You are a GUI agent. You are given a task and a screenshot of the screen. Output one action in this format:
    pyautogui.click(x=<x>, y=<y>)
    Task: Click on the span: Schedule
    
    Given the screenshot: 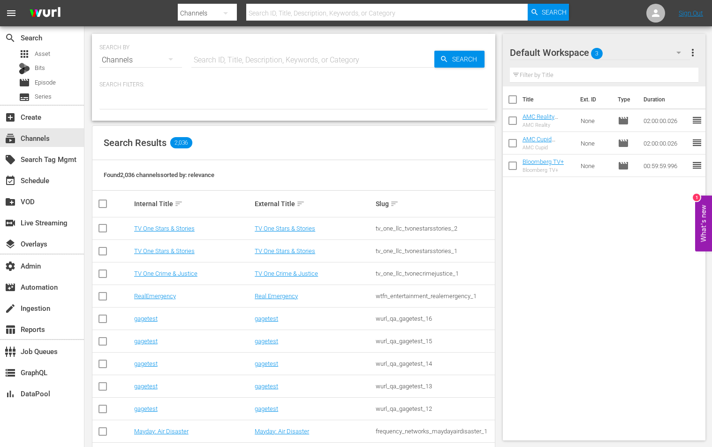 What is the action you would take?
    pyautogui.click(x=10, y=181)
    